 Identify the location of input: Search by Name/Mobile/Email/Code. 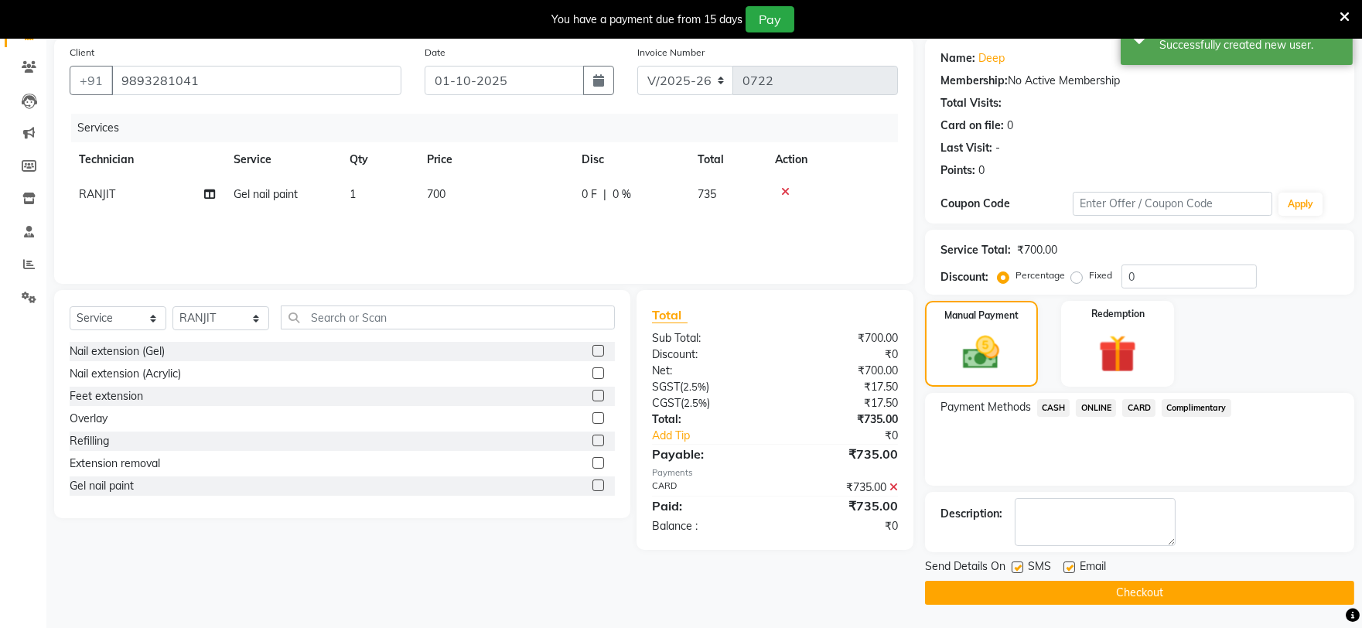
(256, 80).